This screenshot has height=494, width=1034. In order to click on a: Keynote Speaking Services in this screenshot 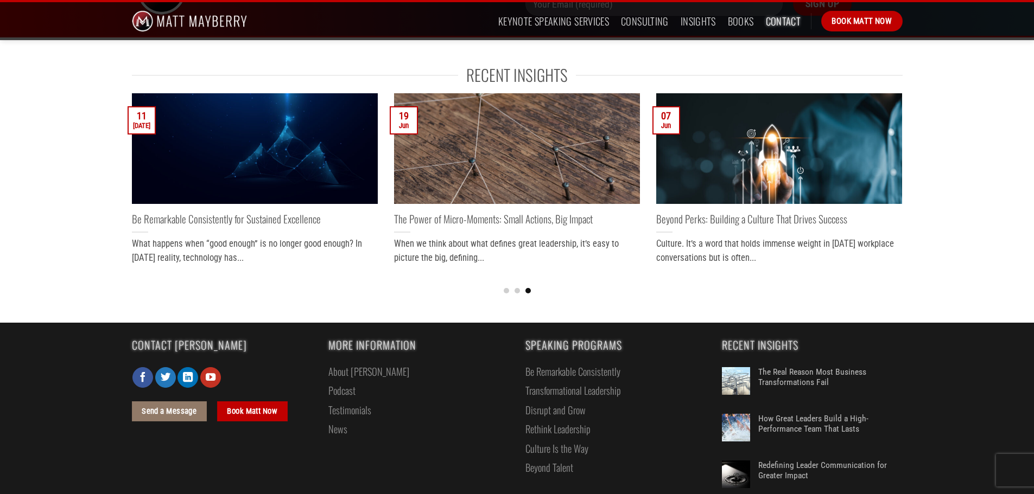, I will do `click(554, 21)`.